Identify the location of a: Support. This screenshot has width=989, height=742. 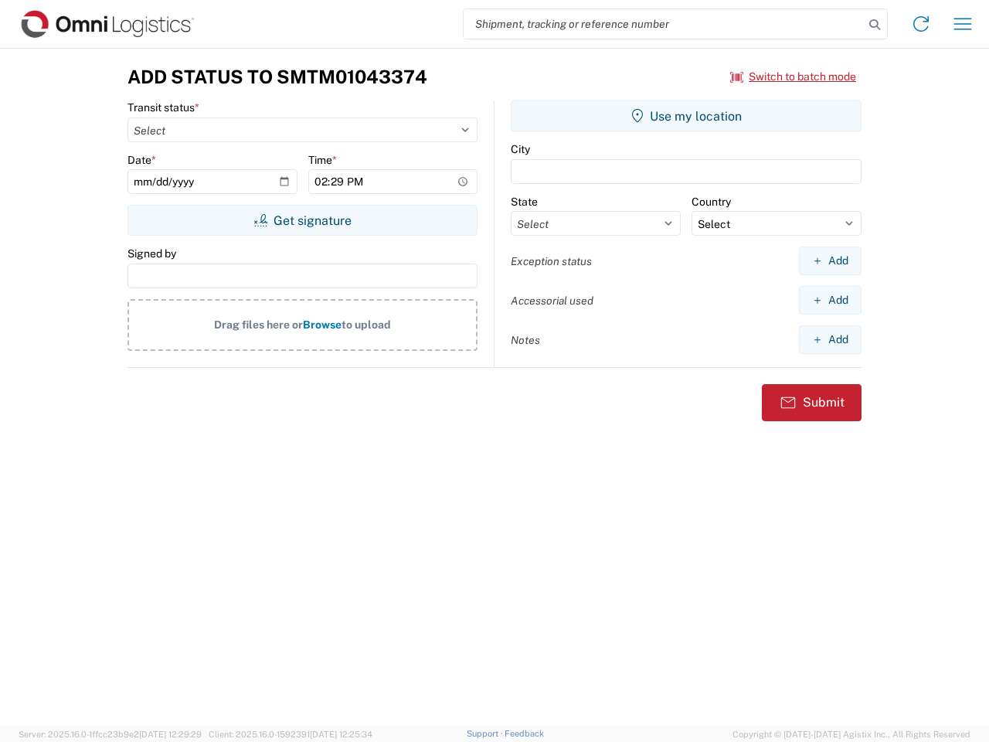
(486, 733).